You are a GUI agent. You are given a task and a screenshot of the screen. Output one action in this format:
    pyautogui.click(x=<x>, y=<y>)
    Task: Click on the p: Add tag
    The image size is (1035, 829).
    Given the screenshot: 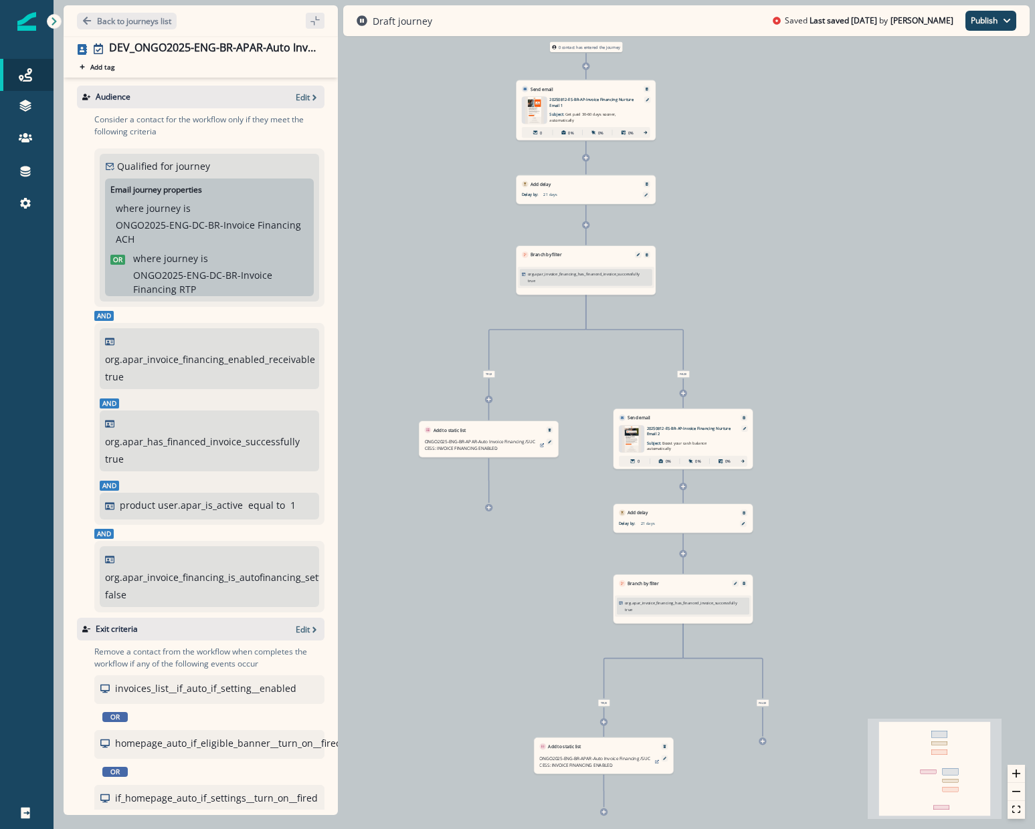 What is the action you would take?
    pyautogui.click(x=102, y=67)
    